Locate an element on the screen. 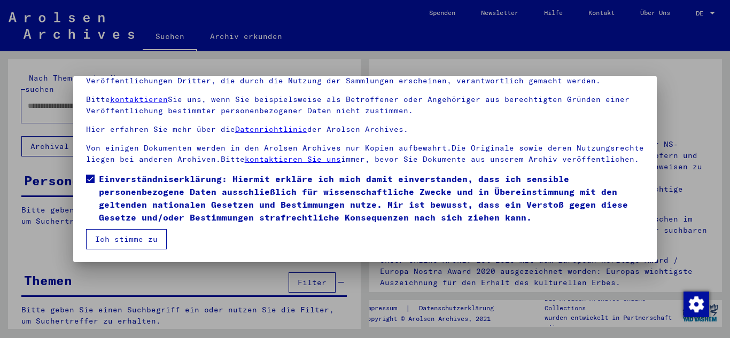 Image resolution: width=730 pixels, height=338 pixels. button: Ich stimme zu is located at coordinates (126, 239).